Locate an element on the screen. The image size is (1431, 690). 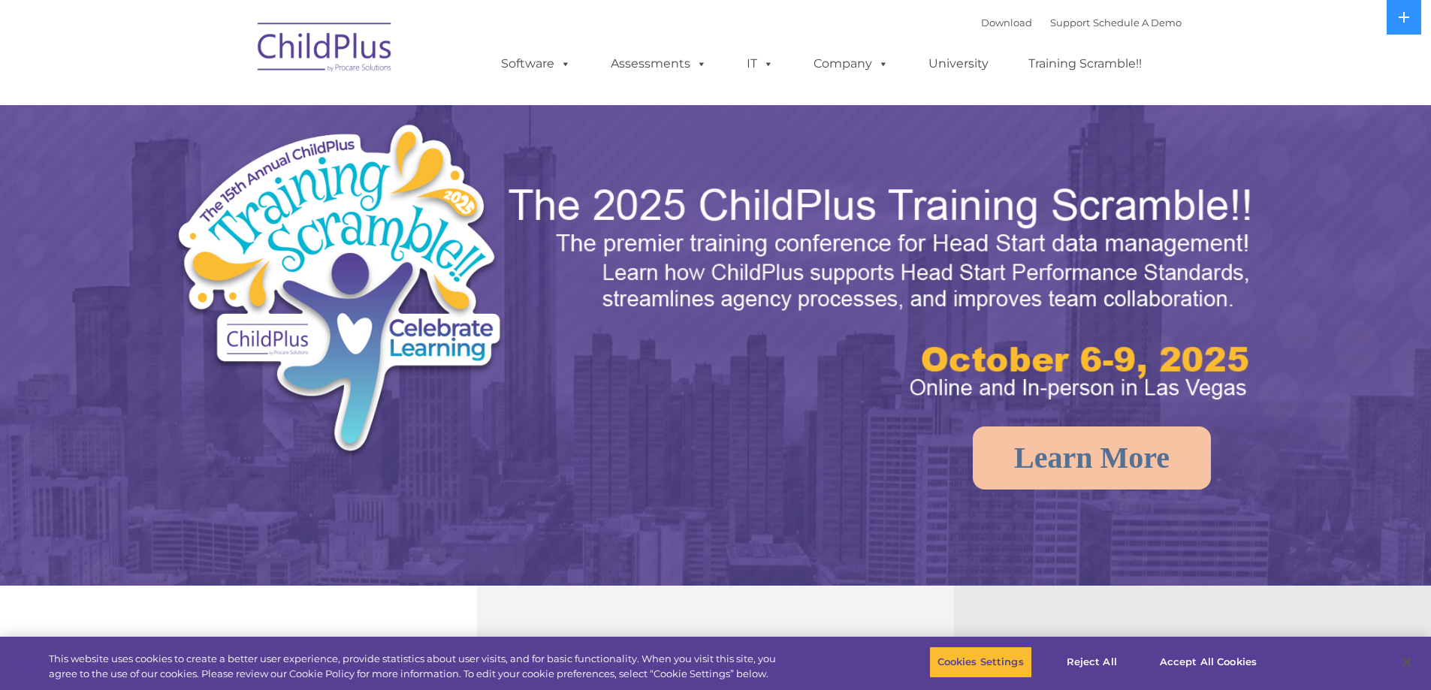
a: Learn More is located at coordinates (1091, 458).